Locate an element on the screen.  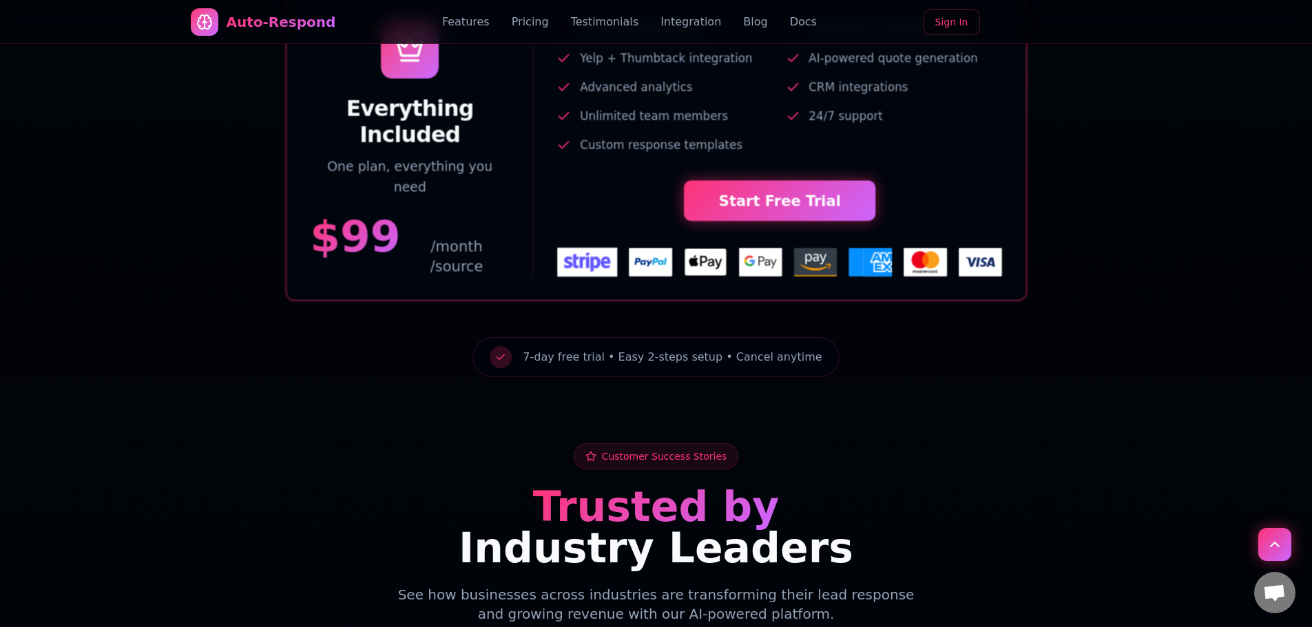
span: Trusted by is located at coordinates (656, 507).